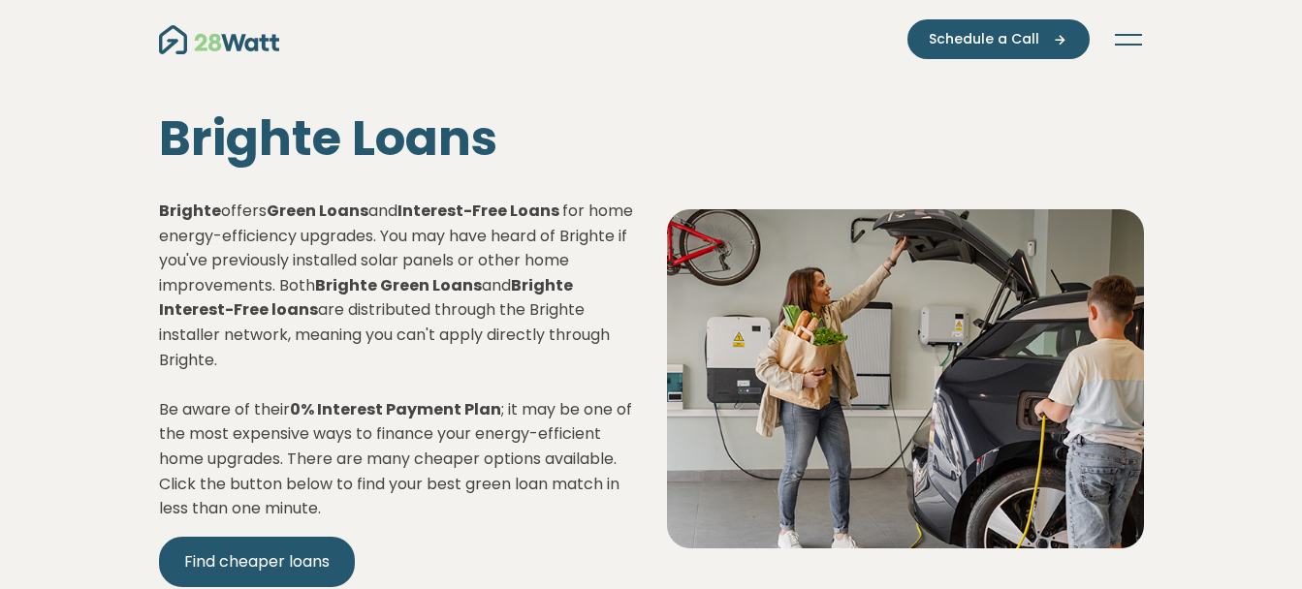 The image size is (1302, 589). I want to click on div: Chat Widget, so click(1253, 543).